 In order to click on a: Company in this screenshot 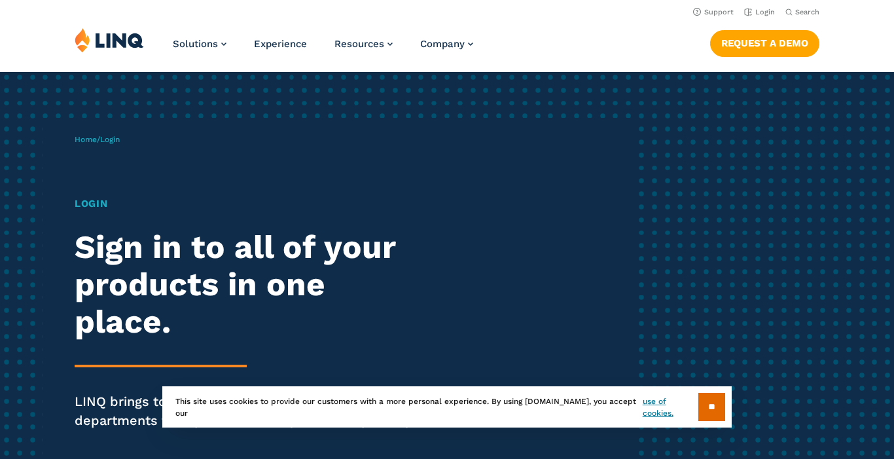, I will do `click(446, 44)`.